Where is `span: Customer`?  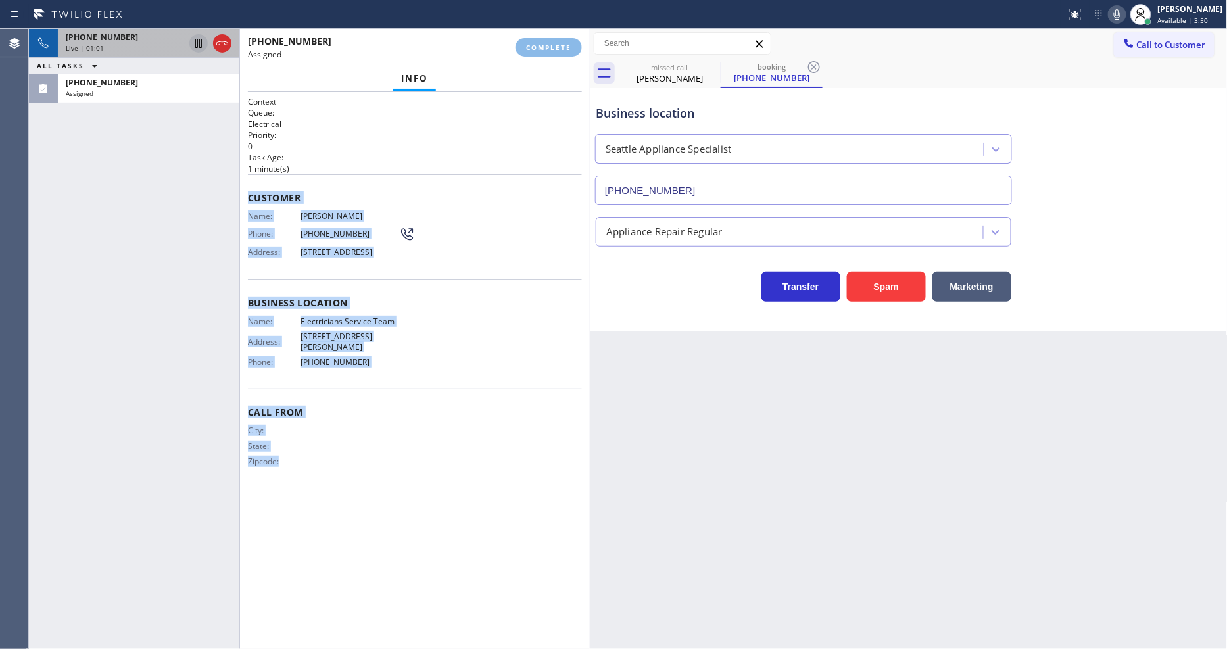
span: Customer is located at coordinates (415, 197).